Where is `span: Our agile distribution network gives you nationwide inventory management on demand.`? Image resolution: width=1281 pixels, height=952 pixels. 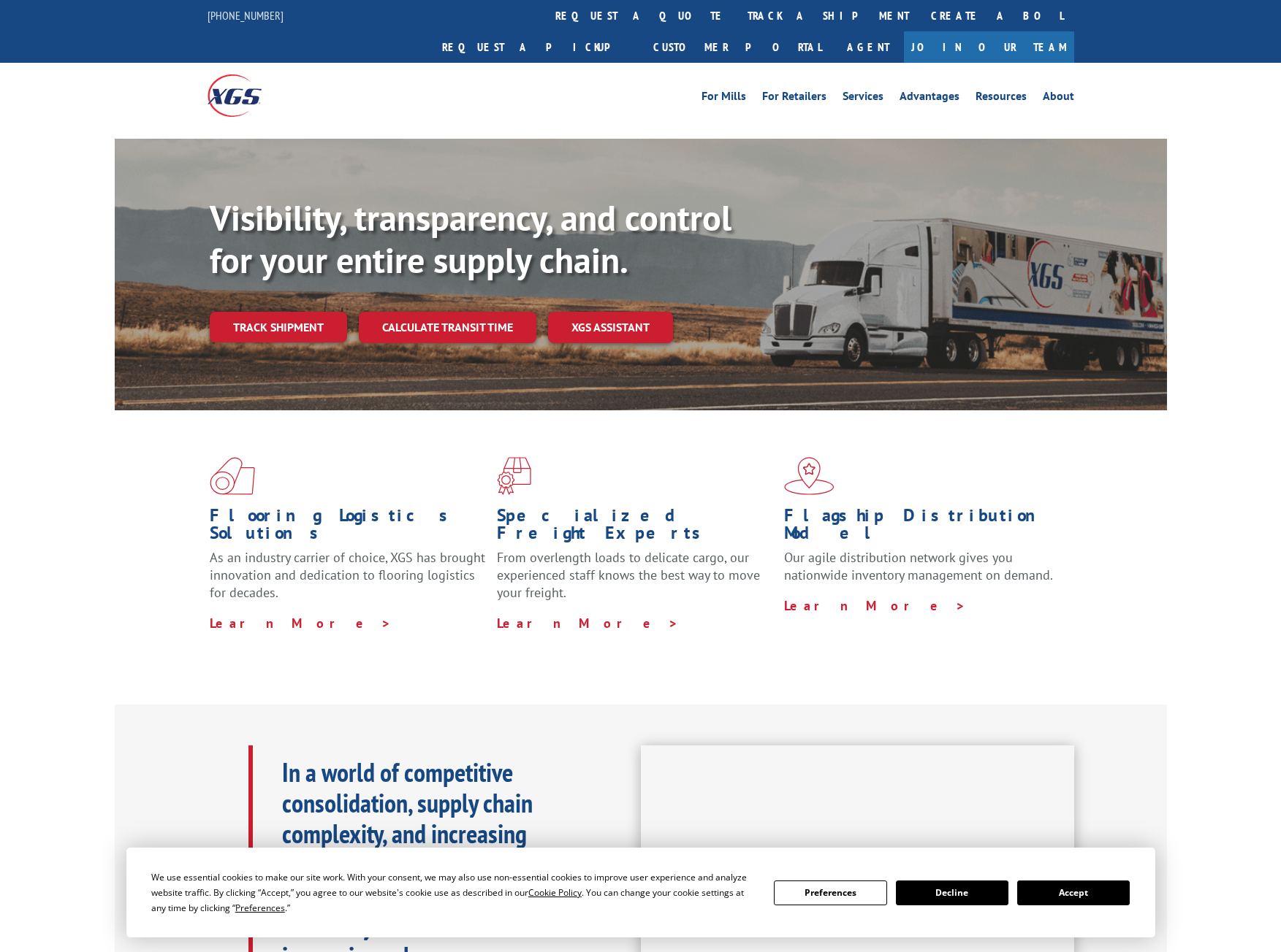 span: Our agile distribution network gives you nationwide inventory management on demand. is located at coordinates (918, 566).